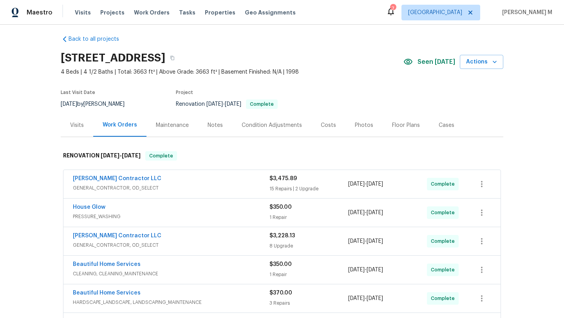 The height and width of the screenshot is (318, 564). Describe the element at coordinates (270, 13) in the screenshot. I see `span: Geo Assignments` at that location.